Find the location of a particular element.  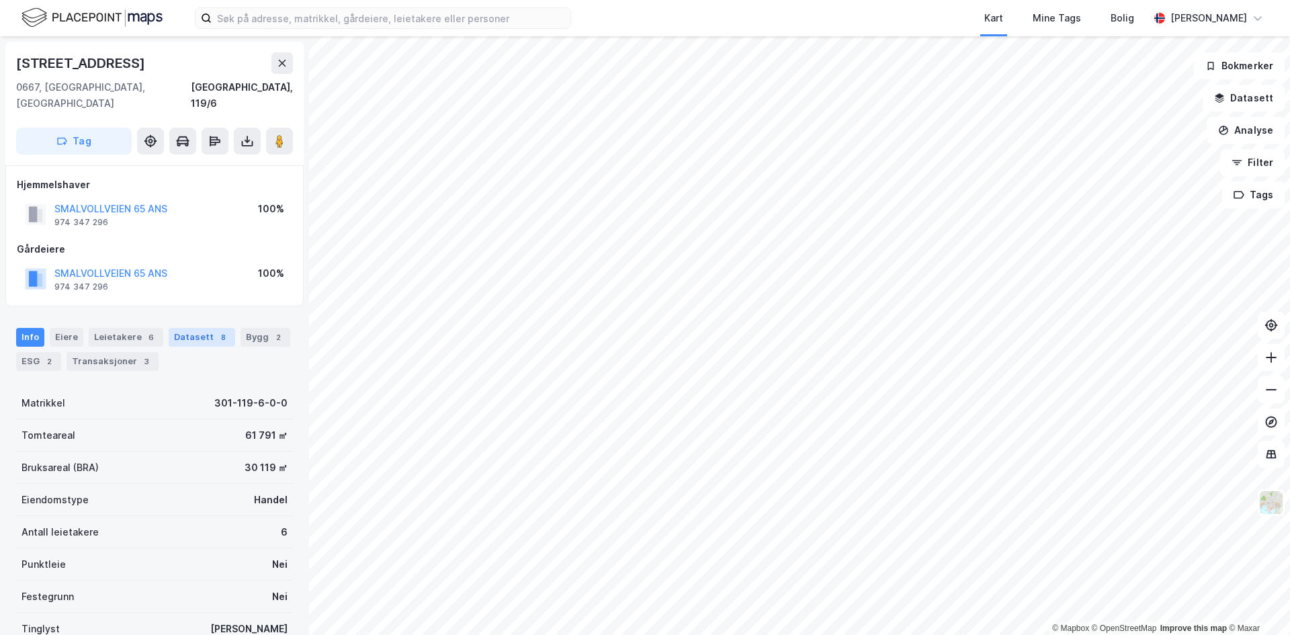

div: Tomteareal is located at coordinates (48, 435).